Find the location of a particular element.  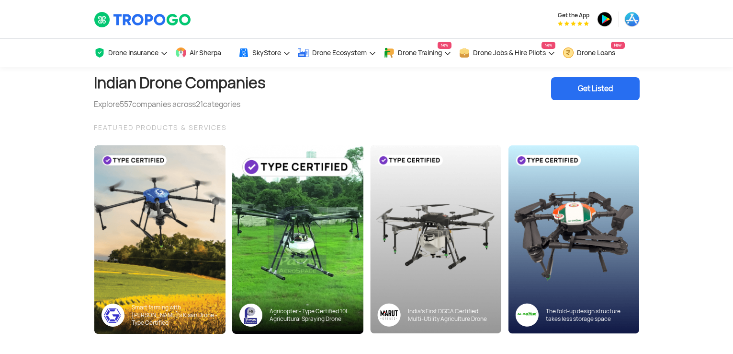

a: SkyStore is located at coordinates (264, 53).